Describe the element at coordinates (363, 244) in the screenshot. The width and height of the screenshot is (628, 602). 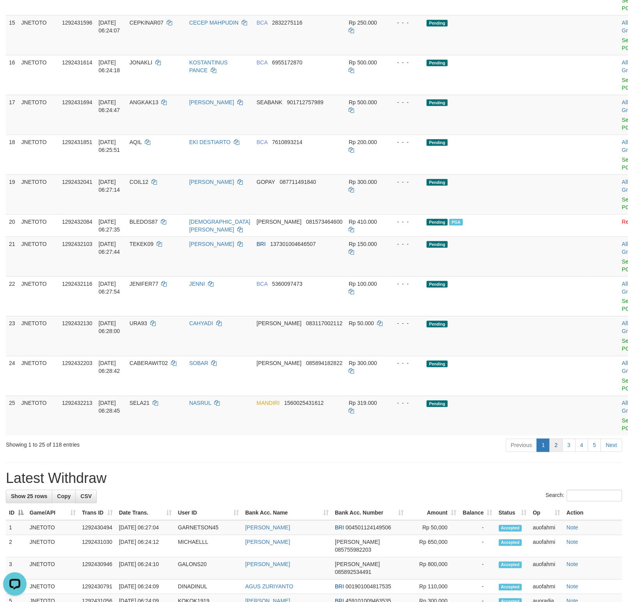
I see `span: Rp 150.000` at that location.